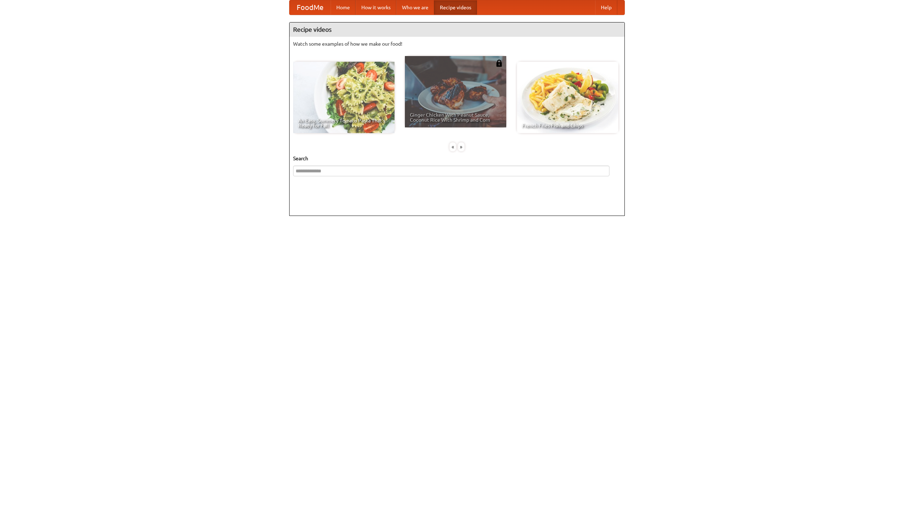 The image size is (914, 505). Describe the element at coordinates (343, 7) in the screenshot. I see `a: Home` at that location.